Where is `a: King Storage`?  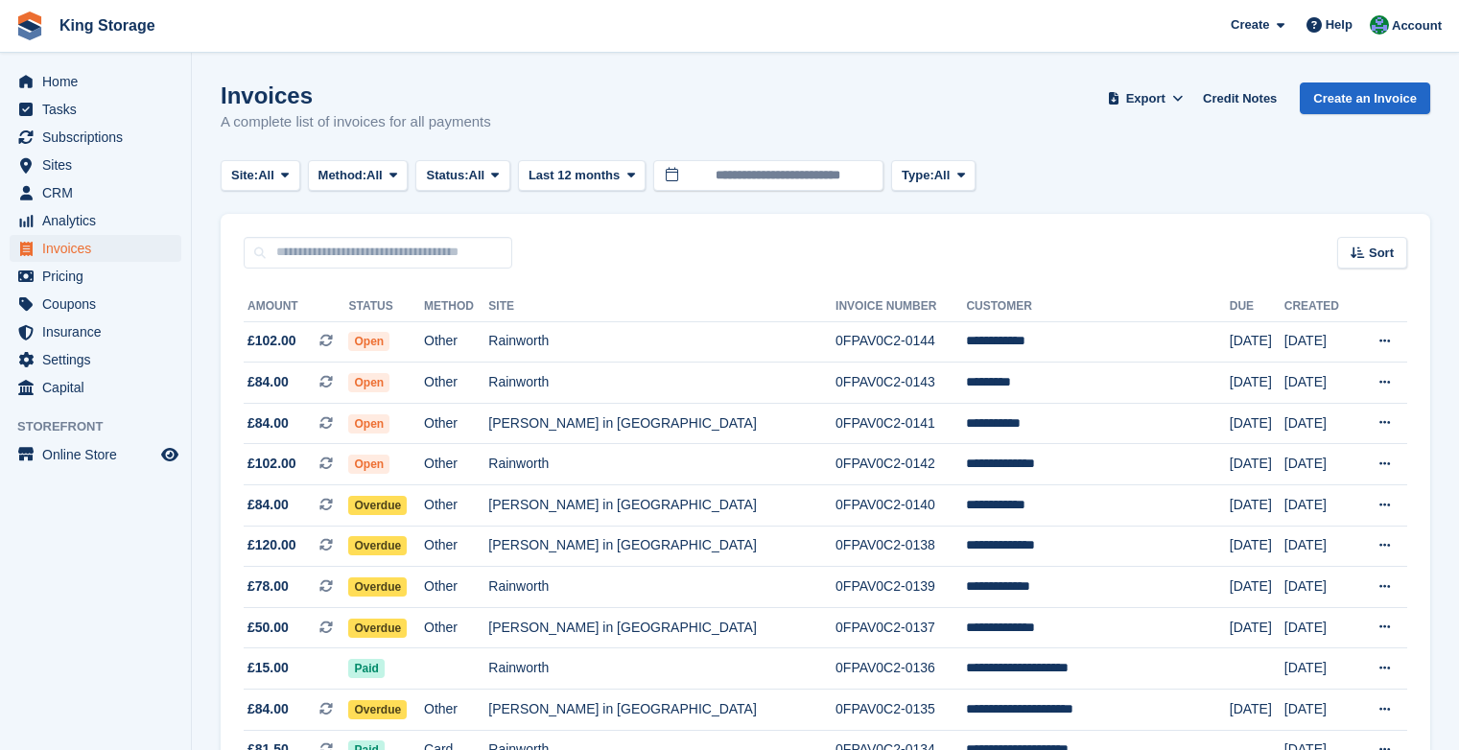 a: King Storage is located at coordinates (107, 25).